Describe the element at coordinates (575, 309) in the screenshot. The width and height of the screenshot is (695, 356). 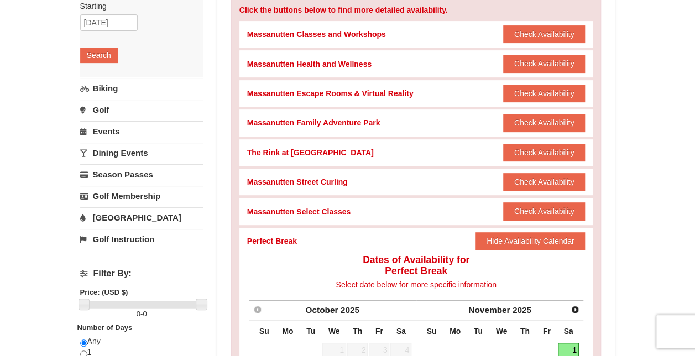
I see `span: Next` at that location.